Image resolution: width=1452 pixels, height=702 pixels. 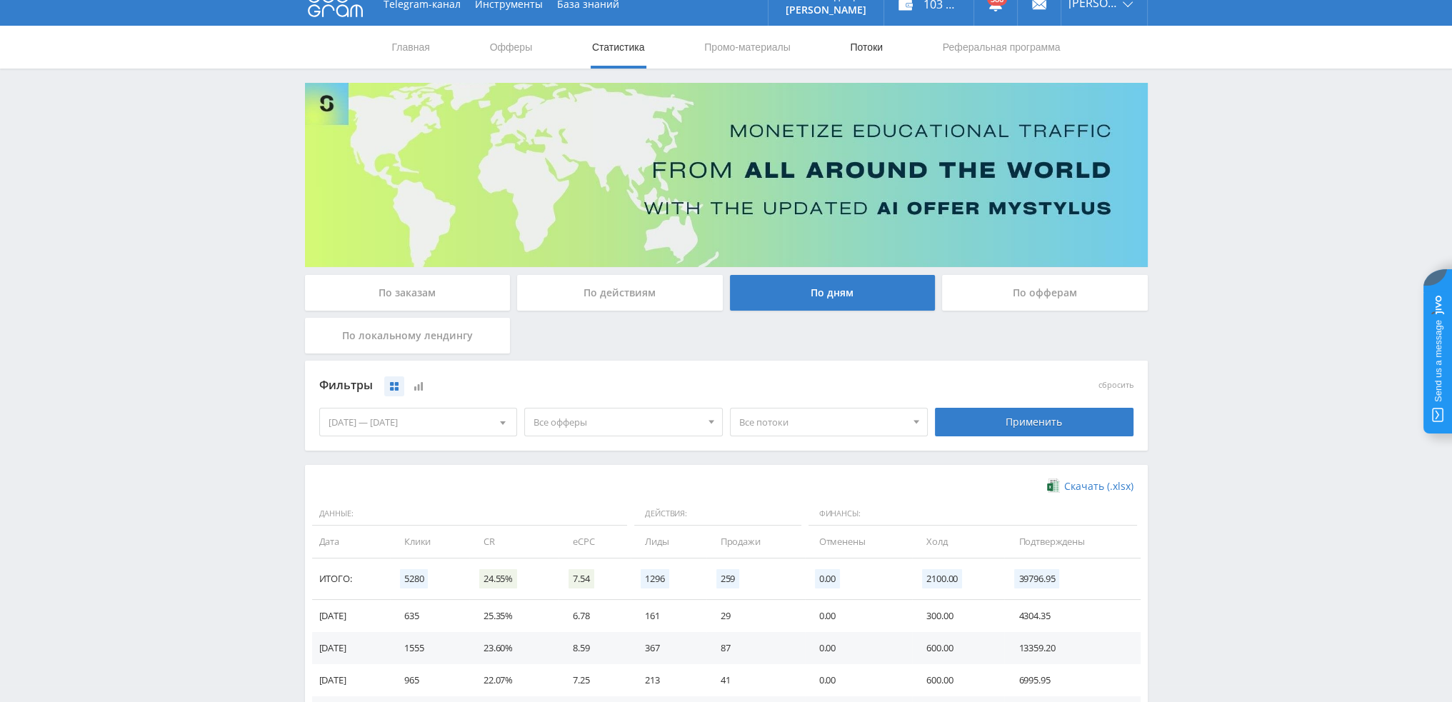 What do you see at coordinates (498, 578) in the screenshot?
I see `span: 24.55%` at bounding box center [498, 578].